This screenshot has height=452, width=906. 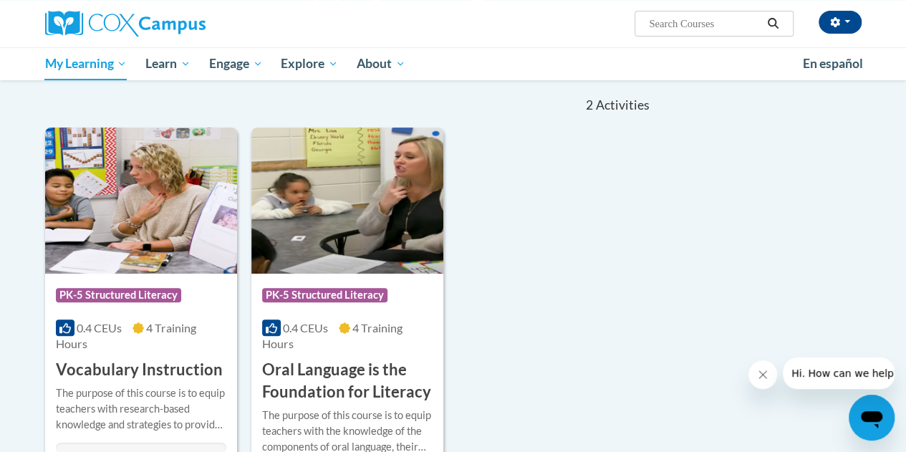 I want to click on span: My Learning, so click(x=85, y=64).